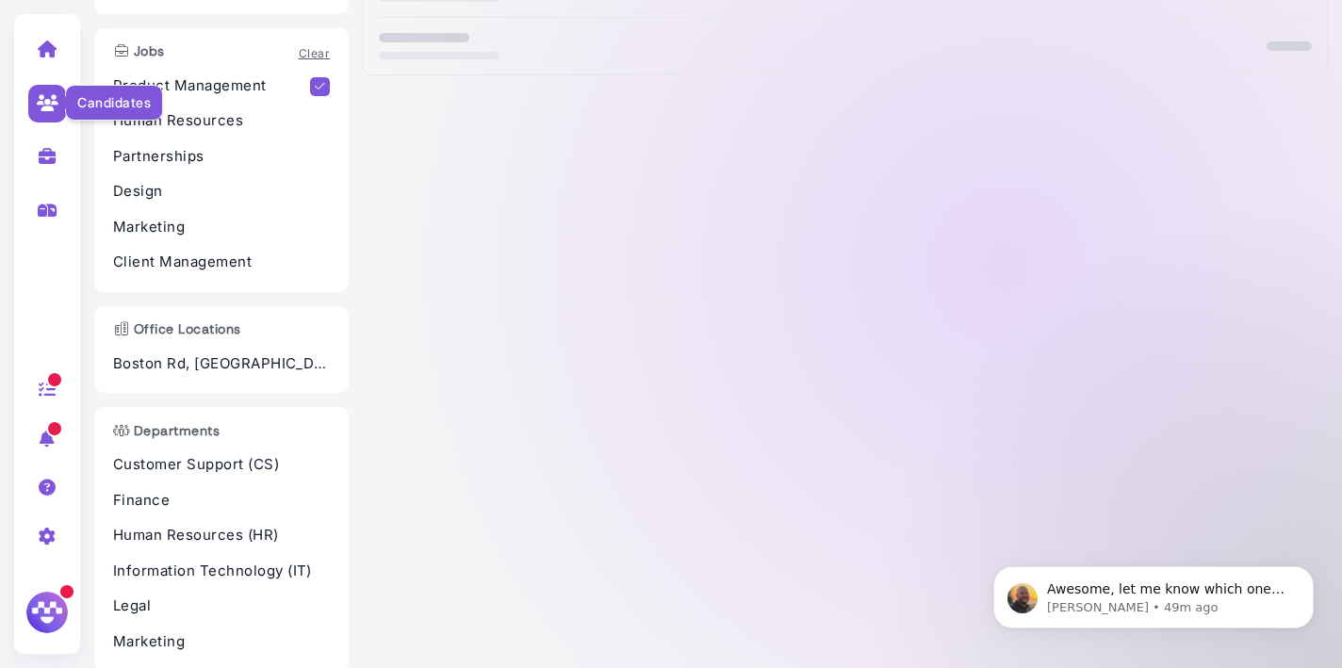 The image size is (1342, 668). What do you see at coordinates (204, 63) in the screenshot?
I see `p: Awesome, let me know which one and I'll have our team promote it! Also, our team made some update...` at bounding box center [204, 63].